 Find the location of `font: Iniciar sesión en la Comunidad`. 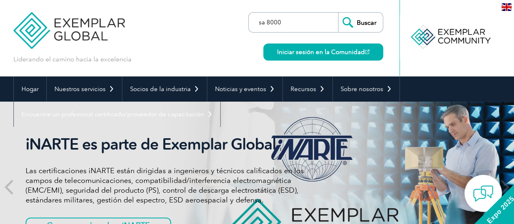

font: Iniciar sesión en la Comunidad is located at coordinates (321, 52).